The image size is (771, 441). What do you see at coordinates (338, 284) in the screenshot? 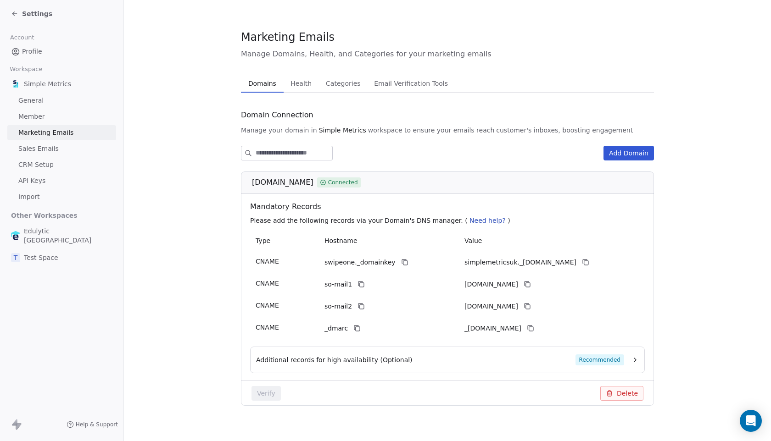
I see `span: so-mail1` at bounding box center [338, 284].